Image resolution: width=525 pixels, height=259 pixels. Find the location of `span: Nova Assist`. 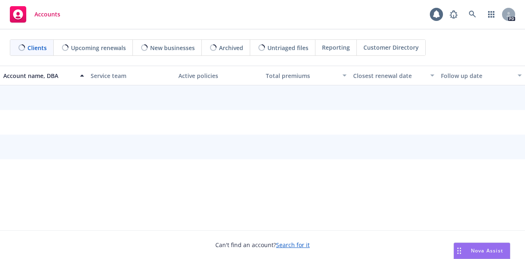

span: Nova Assist is located at coordinates (487, 250).